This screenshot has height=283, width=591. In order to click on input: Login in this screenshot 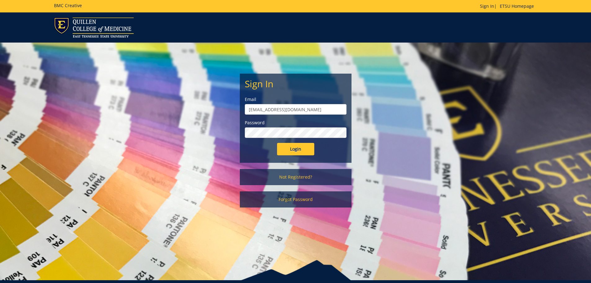, I will do `click(296, 149)`.